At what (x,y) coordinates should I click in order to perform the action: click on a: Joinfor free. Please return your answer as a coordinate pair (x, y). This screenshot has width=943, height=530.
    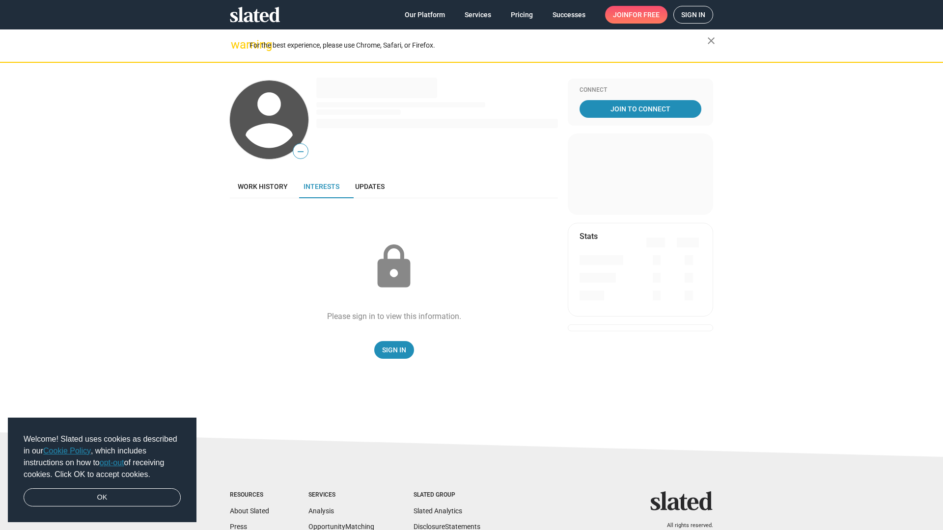
    Looking at the image, I should click on (636, 15).